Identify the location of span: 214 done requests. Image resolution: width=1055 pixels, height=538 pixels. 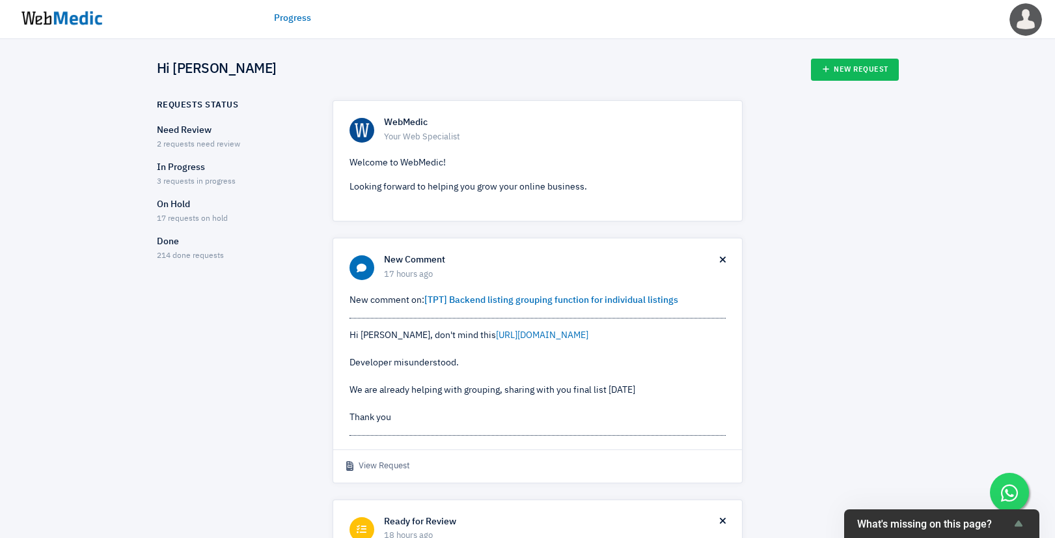
(190, 256).